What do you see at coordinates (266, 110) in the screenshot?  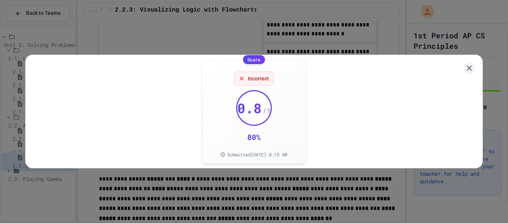 I see `span: / 1` at bounding box center [266, 110].